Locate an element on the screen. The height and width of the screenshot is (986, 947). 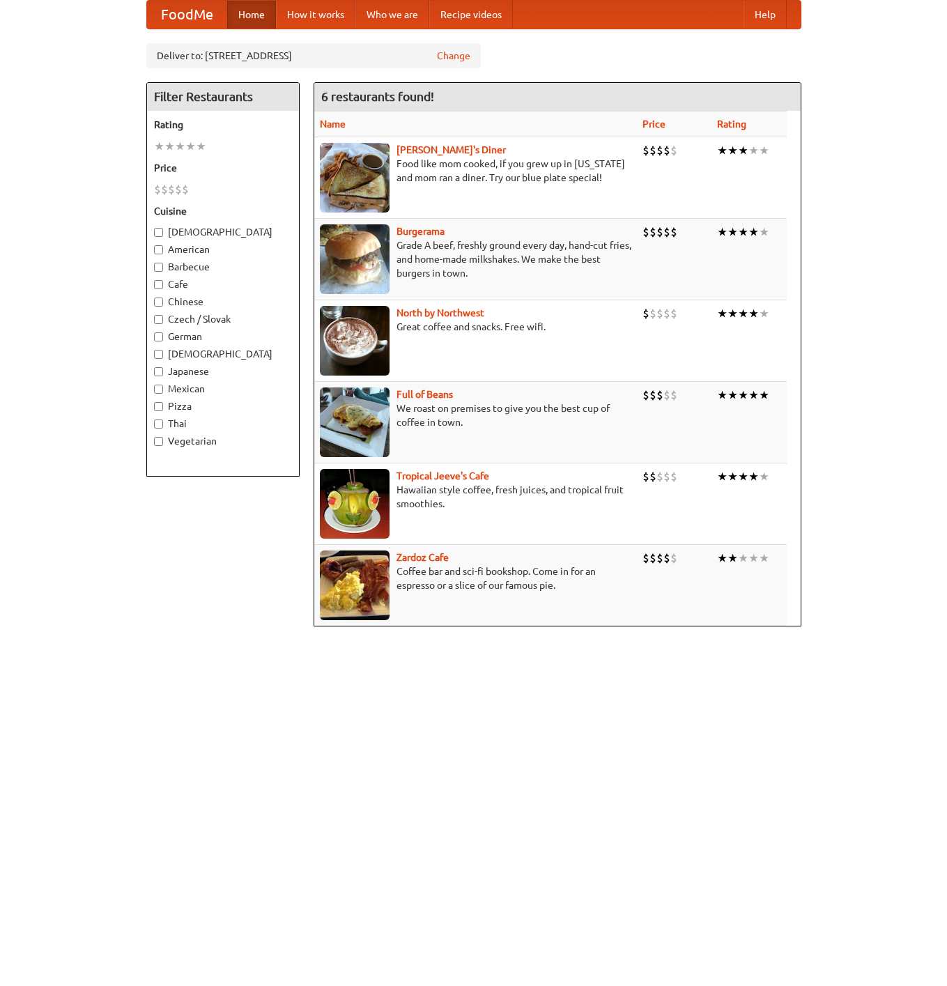
a: How it works is located at coordinates (316, 15).